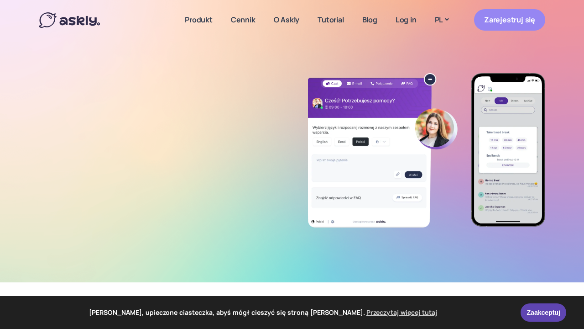 The height and width of the screenshot is (329, 584). What do you see at coordinates (370, 20) in the screenshot?
I see `a: Blog` at bounding box center [370, 20].